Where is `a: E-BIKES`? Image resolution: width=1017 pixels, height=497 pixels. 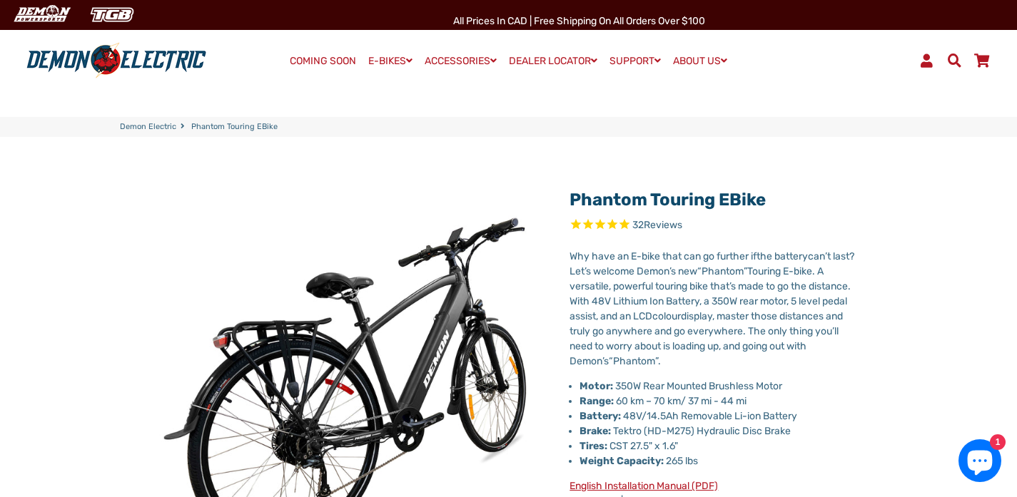 a: E-BIKES is located at coordinates (390, 61).